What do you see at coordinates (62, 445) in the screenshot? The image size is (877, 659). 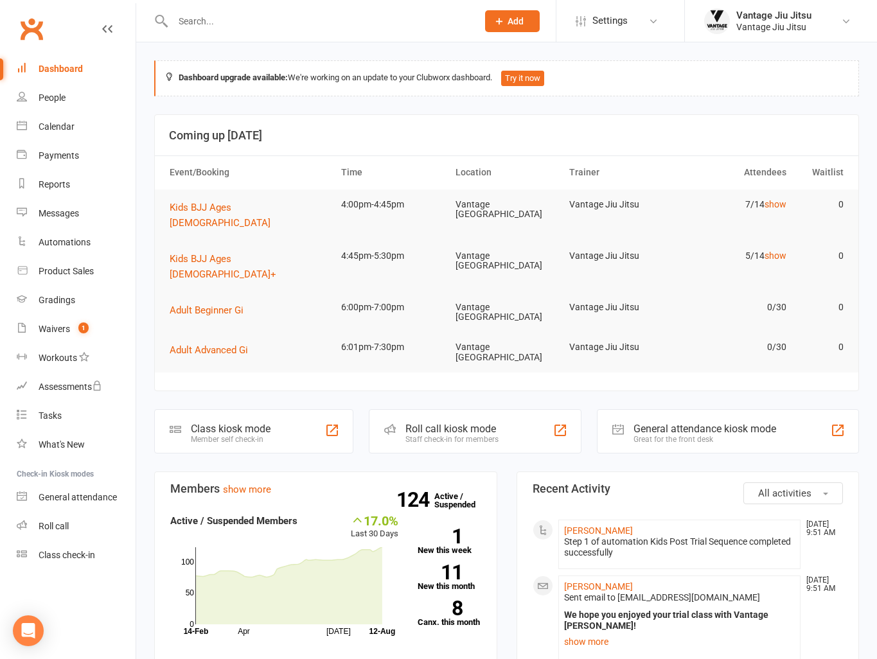 I see `div: What's New` at bounding box center [62, 445].